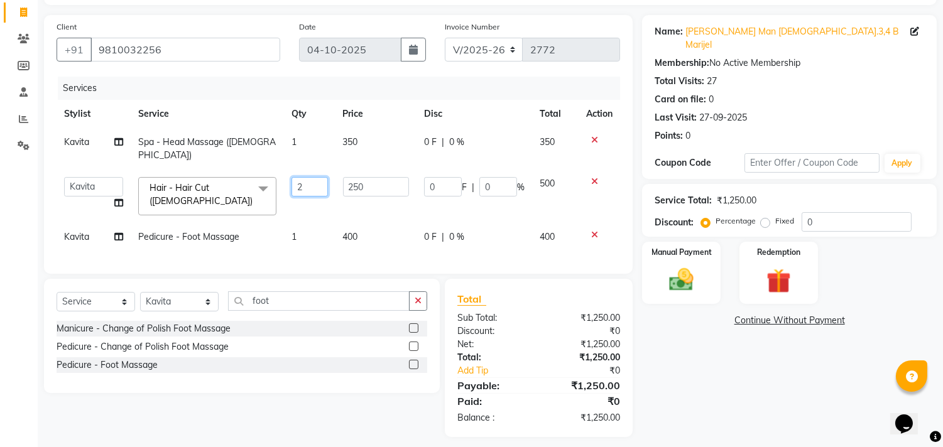 Image resolution: width=943 pixels, height=447 pixels. What do you see at coordinates (681, 63) in the screenshot?
I see `div: Membership:` at bounding box center [681, 63].